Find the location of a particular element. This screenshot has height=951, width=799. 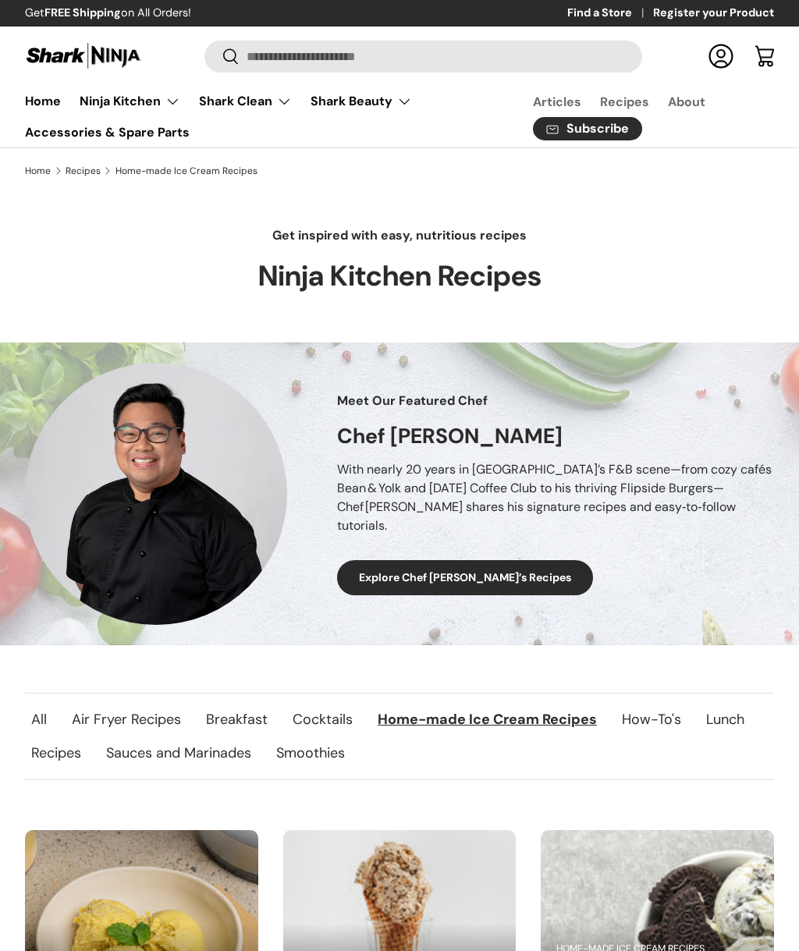

a: Shark Ninja Philippines is located at coordinates (84, 55).